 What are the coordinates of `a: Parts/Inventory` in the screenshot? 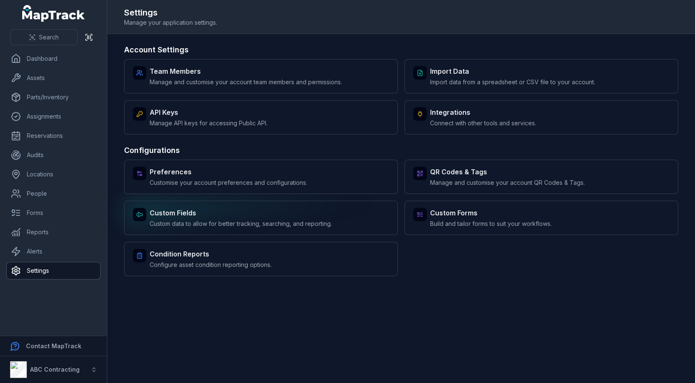 It's located at (53, 97).